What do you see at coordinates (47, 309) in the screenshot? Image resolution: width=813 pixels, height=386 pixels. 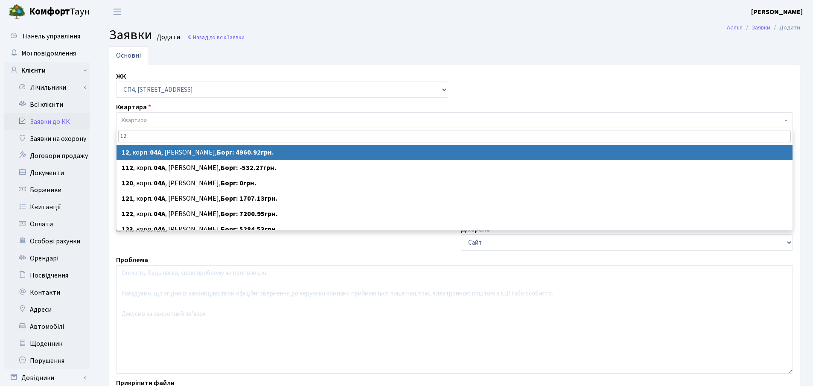 I see `a: Адреси` at bounding box center [47, 309].